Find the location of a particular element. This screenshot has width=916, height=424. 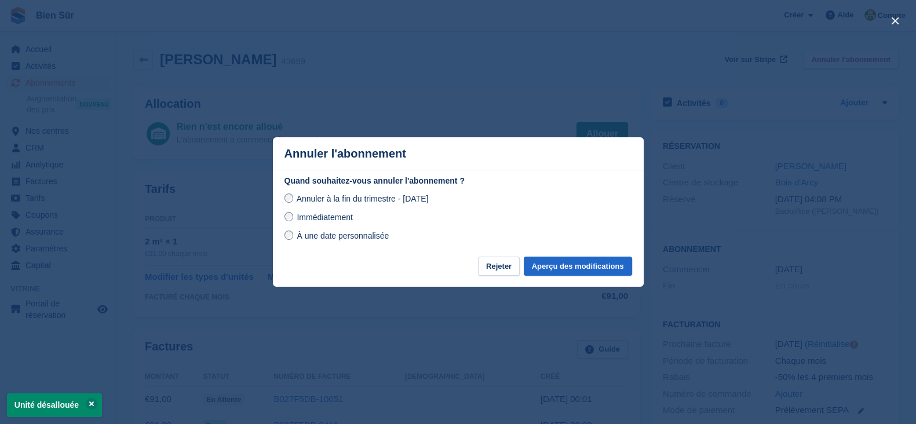

span: À une date personnalisée is located at coordinates (342, 236).